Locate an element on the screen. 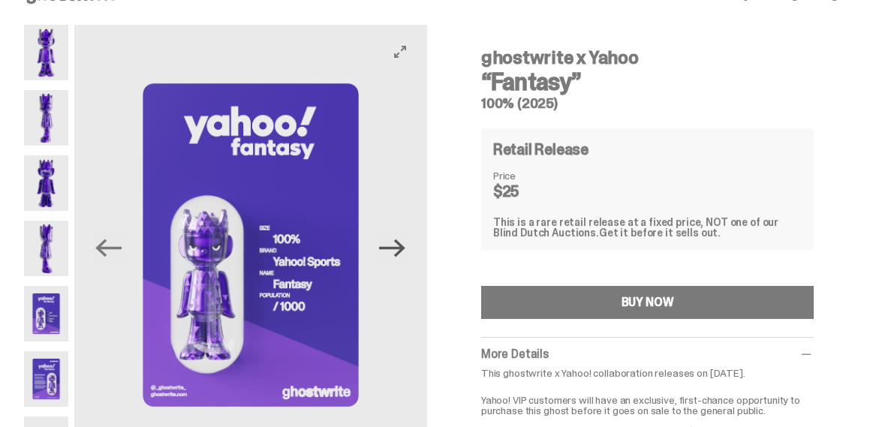 This screenshot has width=885, height=427. img: Yahoo-HG---1.png is located at coordinates (46, 53).